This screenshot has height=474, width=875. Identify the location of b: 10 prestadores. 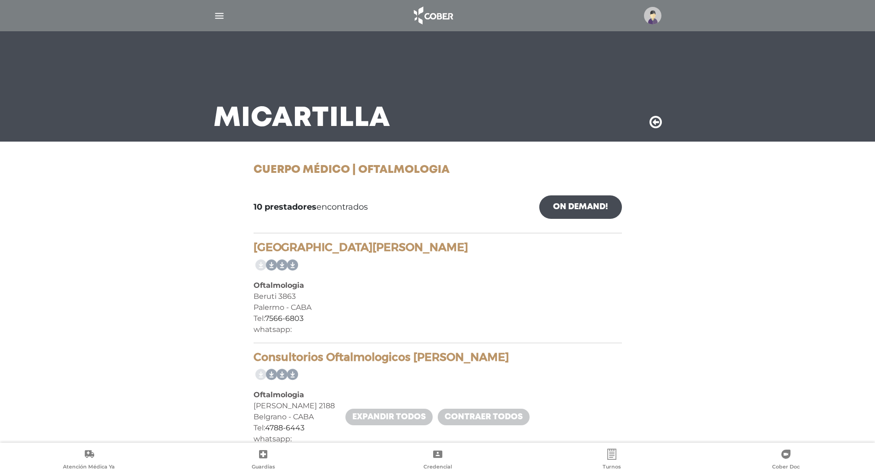
(285, 207).